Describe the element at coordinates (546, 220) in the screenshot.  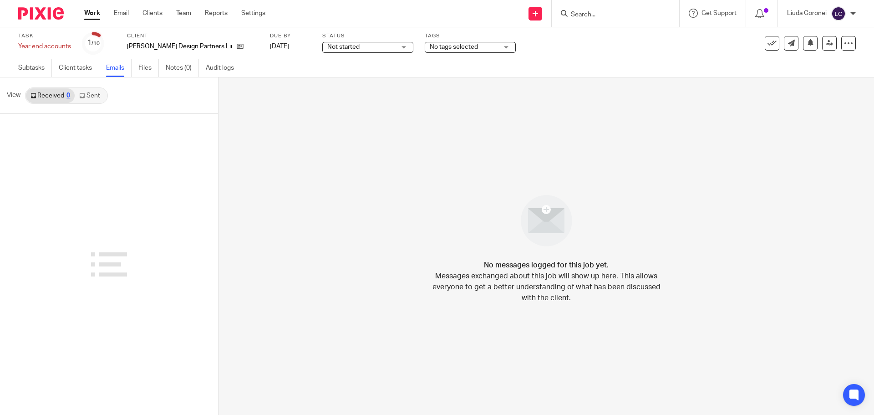
I see `img: image` at that location.